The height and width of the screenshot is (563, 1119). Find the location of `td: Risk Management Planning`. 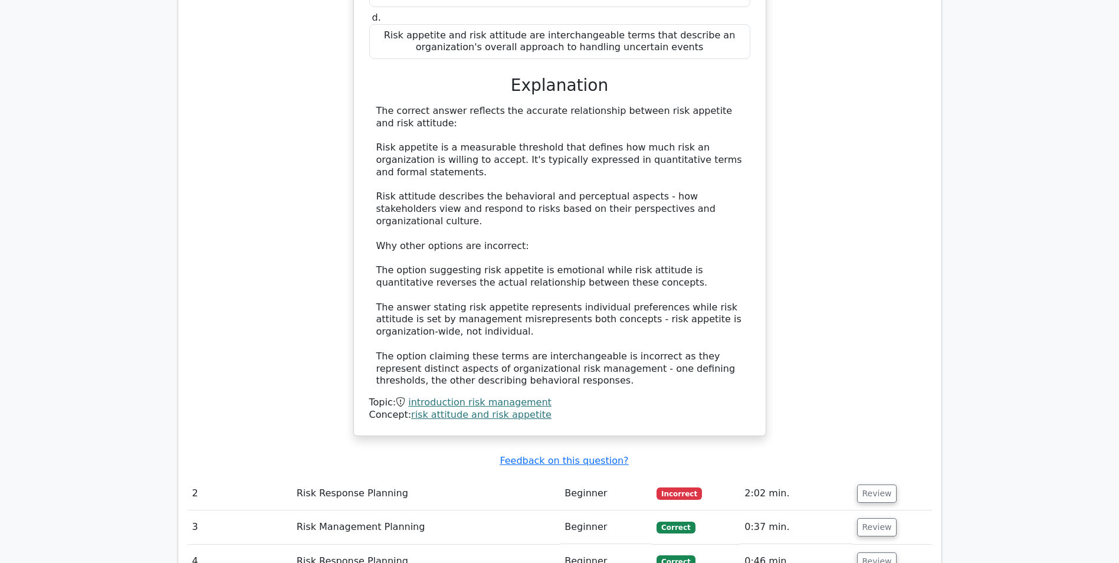

td: Risk Management Planning is located at coordinates (426, 527).